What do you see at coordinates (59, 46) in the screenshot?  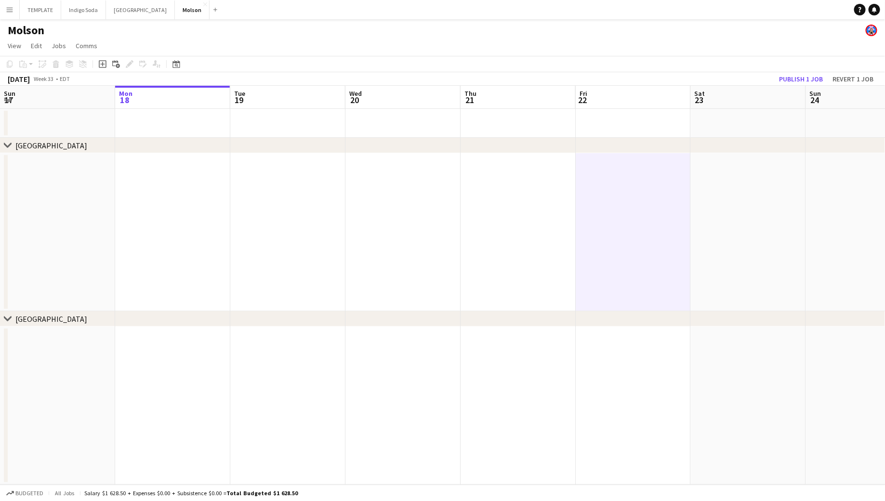 I see `a: Jobs` at bounding box center [59, 46].